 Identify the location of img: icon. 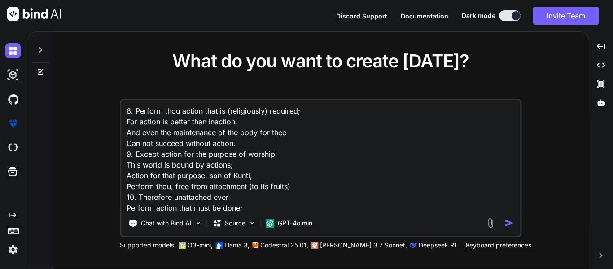
(509, 223).